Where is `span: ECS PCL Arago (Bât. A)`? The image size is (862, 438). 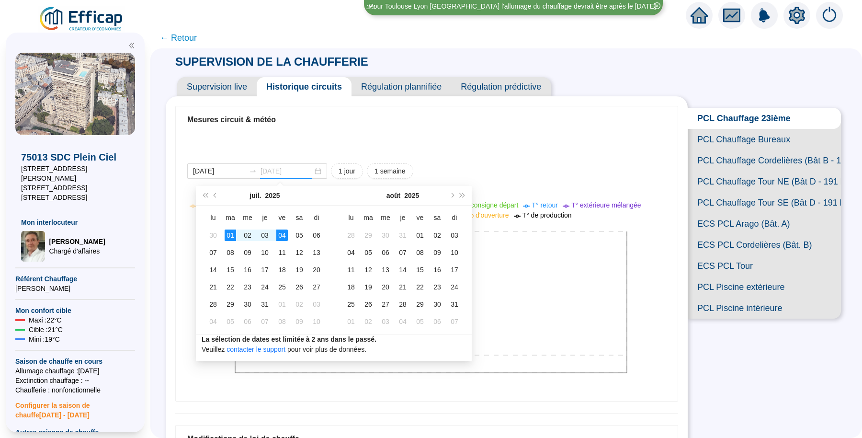
span: ECS PCL Arago (Bât. A) is located at coordinates (764, 224).